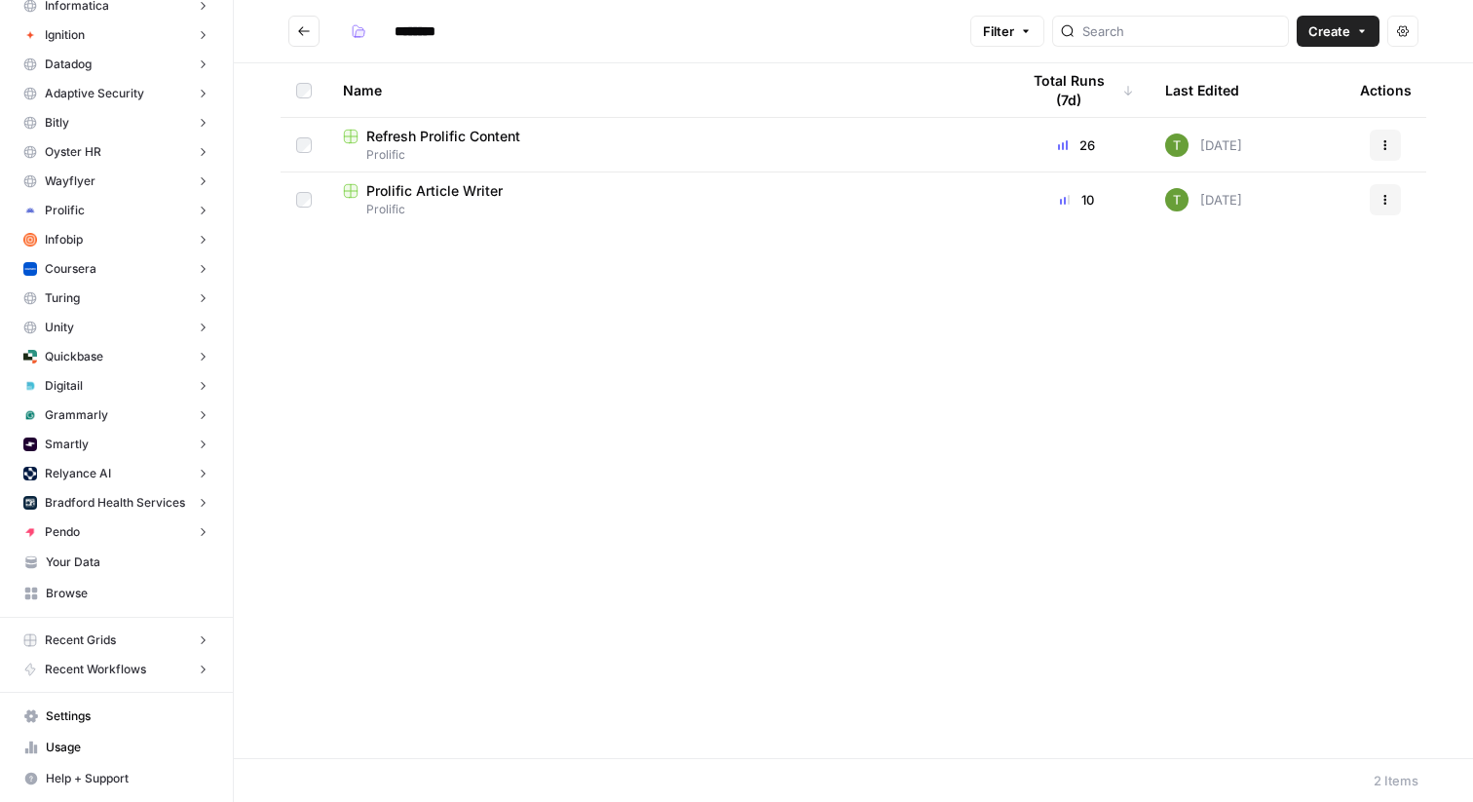 Image resolution: width=1473 pixels, height=802 pixels. Describe the element at coordinates (115, 503) in the screenshot. I see `span: Bradford Health Services` at that location.